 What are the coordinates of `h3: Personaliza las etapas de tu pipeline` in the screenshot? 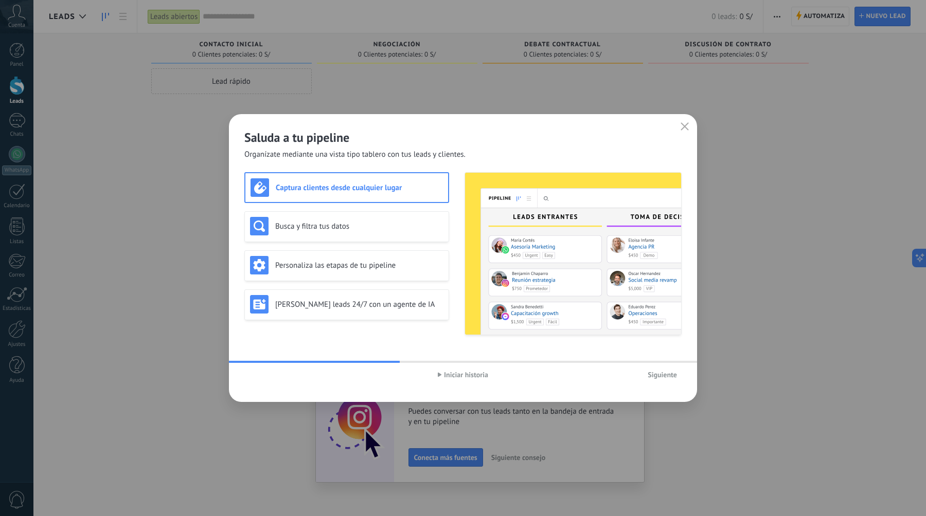 It's located at (359, 265).